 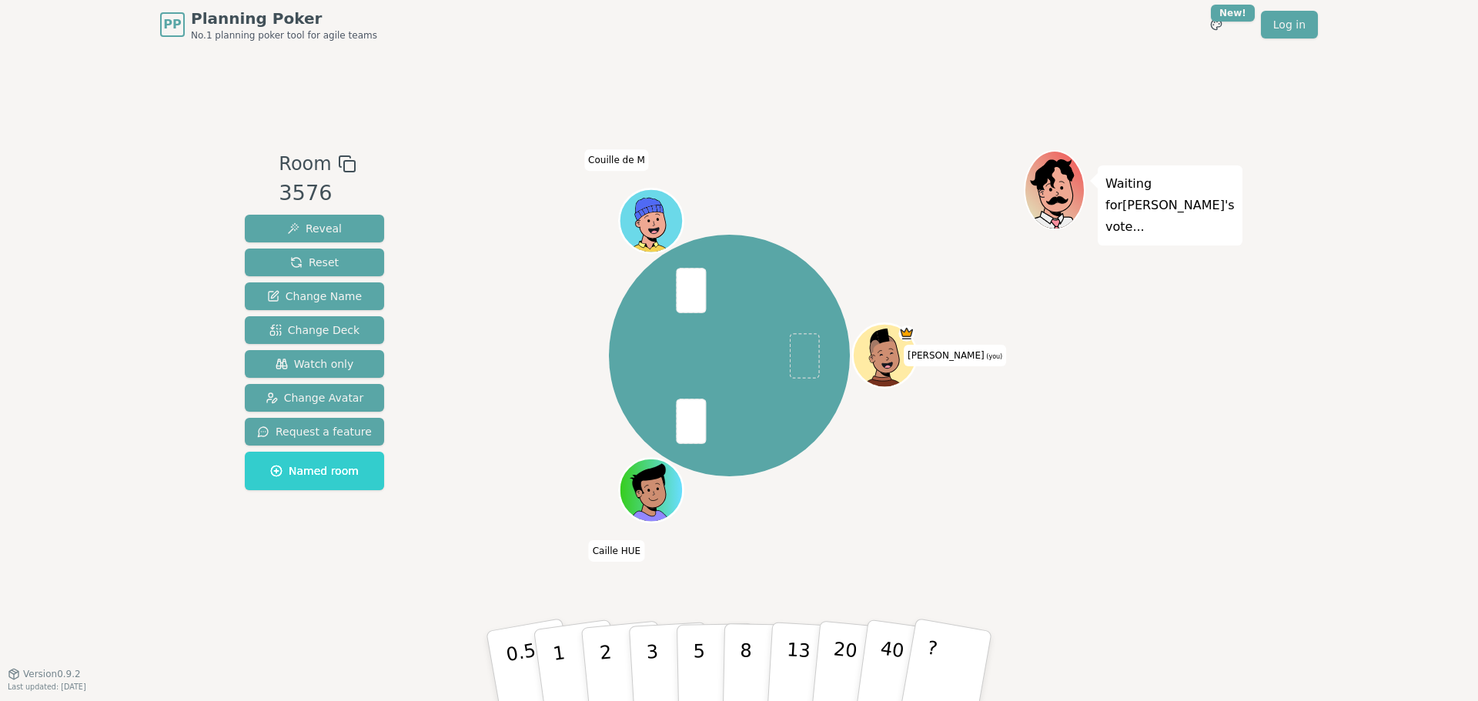 What do you see at coordinates (305, 164) in the screenshot?
I see `span: Room` at bounding box center [305, 164].